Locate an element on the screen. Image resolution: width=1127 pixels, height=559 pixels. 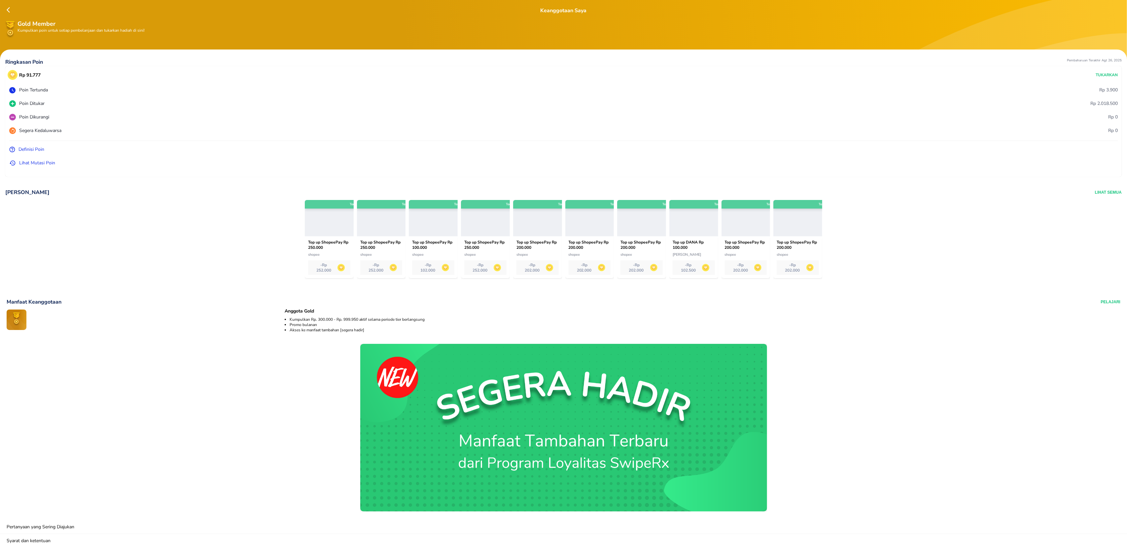
p: Ringkasan Poin is located at coordinates (24, 62).